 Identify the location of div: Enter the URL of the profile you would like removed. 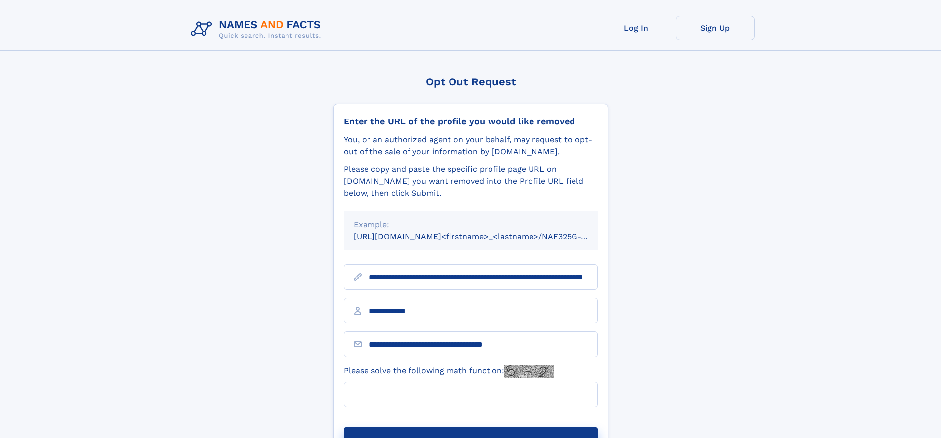
(471, 121).